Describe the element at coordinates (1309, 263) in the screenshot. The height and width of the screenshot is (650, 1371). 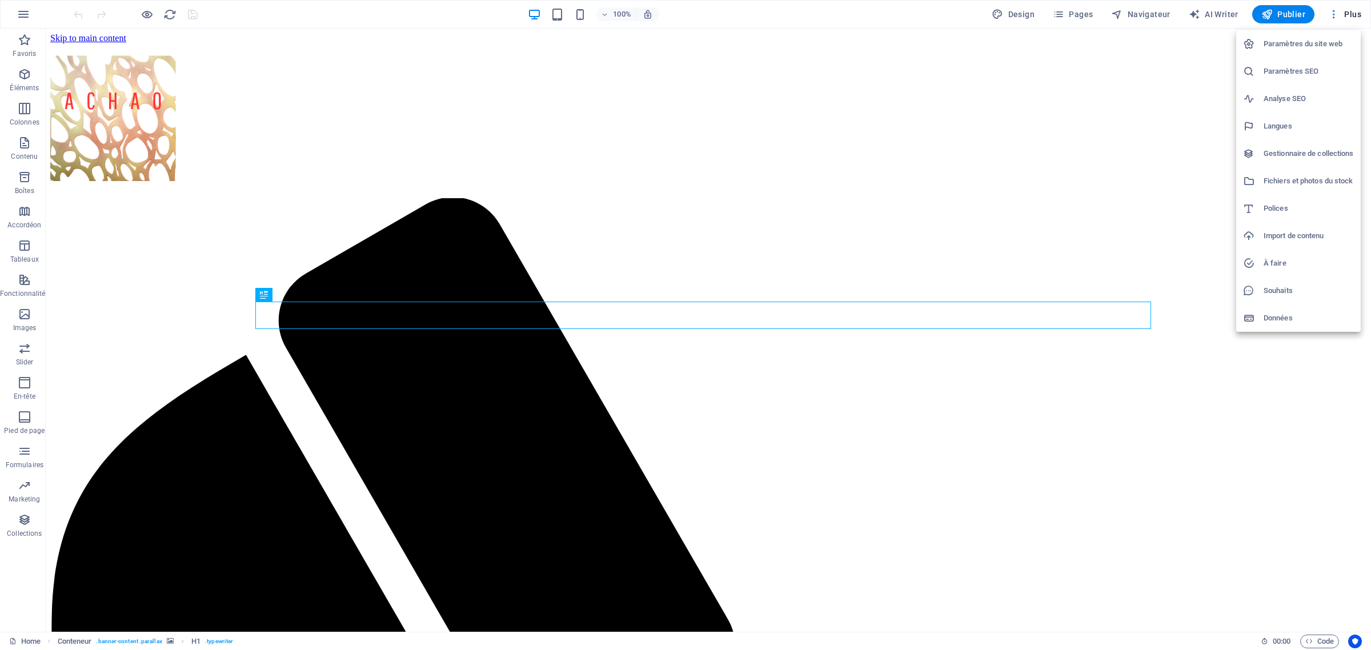
I see `h6: À faire` at that location.